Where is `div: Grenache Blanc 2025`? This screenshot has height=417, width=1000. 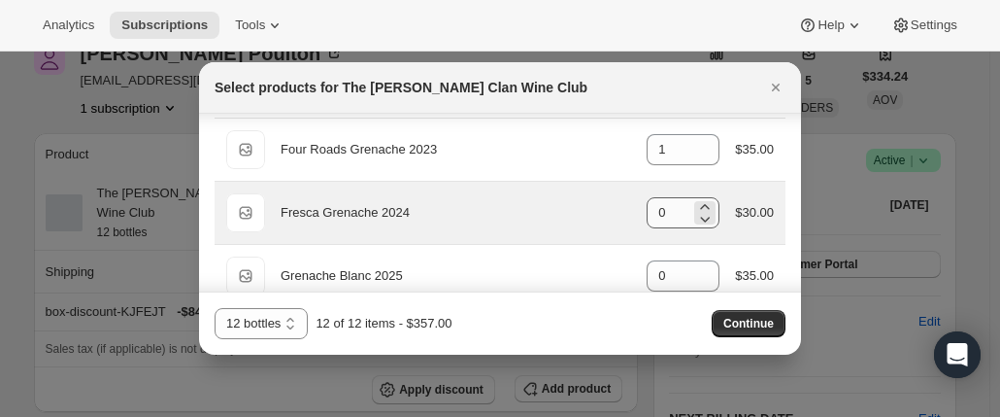 div: Grenache Blanc 2025 is located at coordinates (455, 276).